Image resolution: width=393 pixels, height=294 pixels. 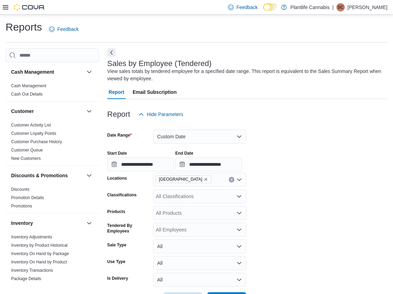 I want to click on button: Clear input, so click(x=232, y=180).